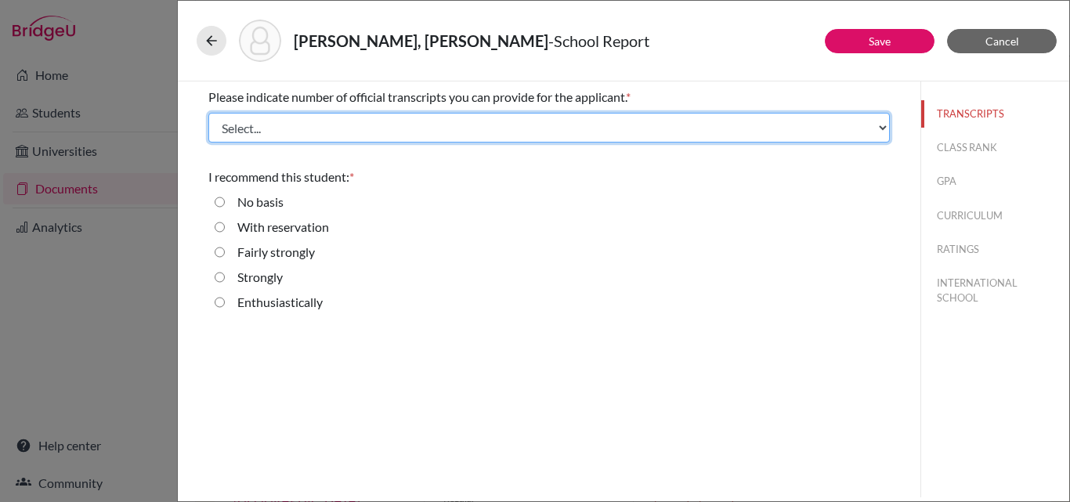  I want to click on label: No basis, so click(260, 202).